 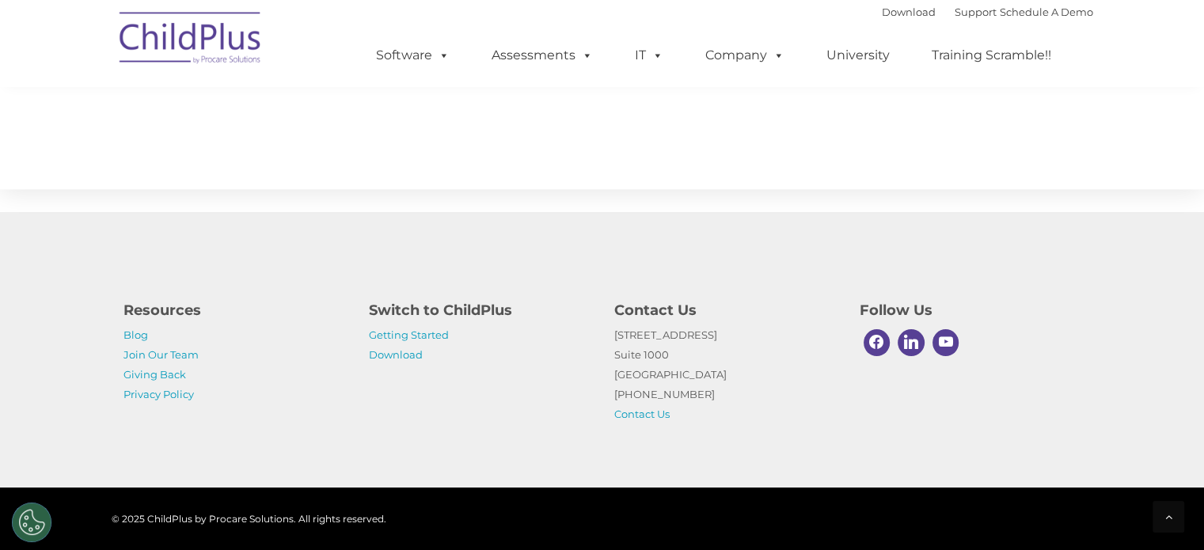 I want to click on a: IT, so click(x=649, y=55).